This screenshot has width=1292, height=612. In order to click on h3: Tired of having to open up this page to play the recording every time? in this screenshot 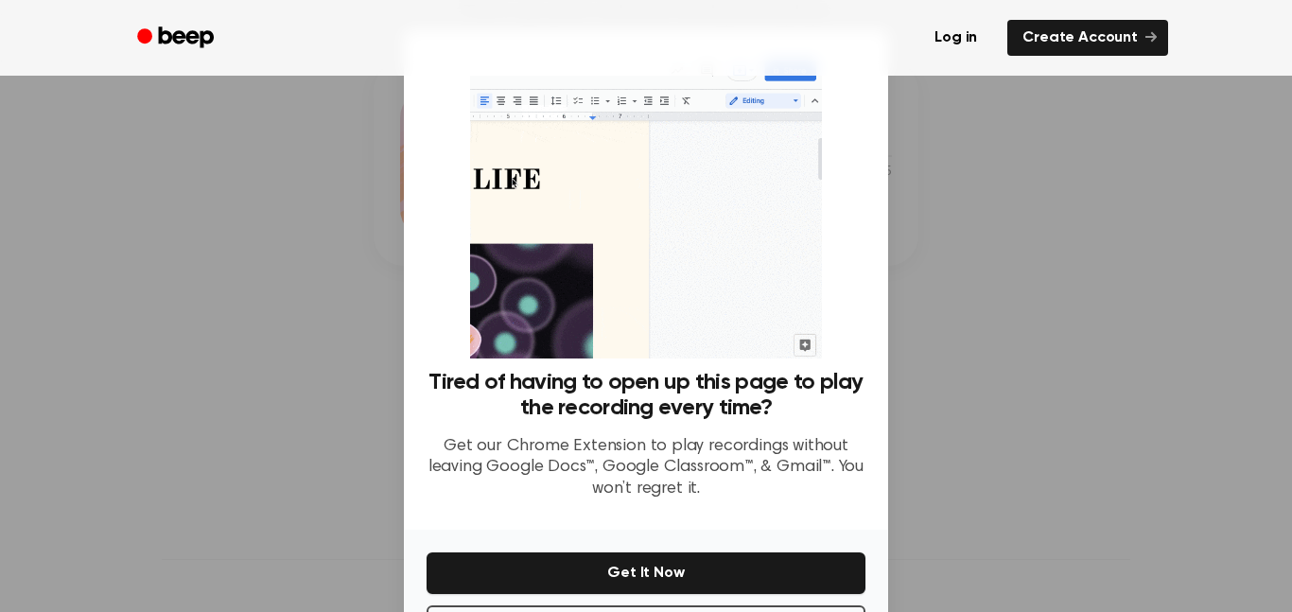, I will do `click(646, 395)`.